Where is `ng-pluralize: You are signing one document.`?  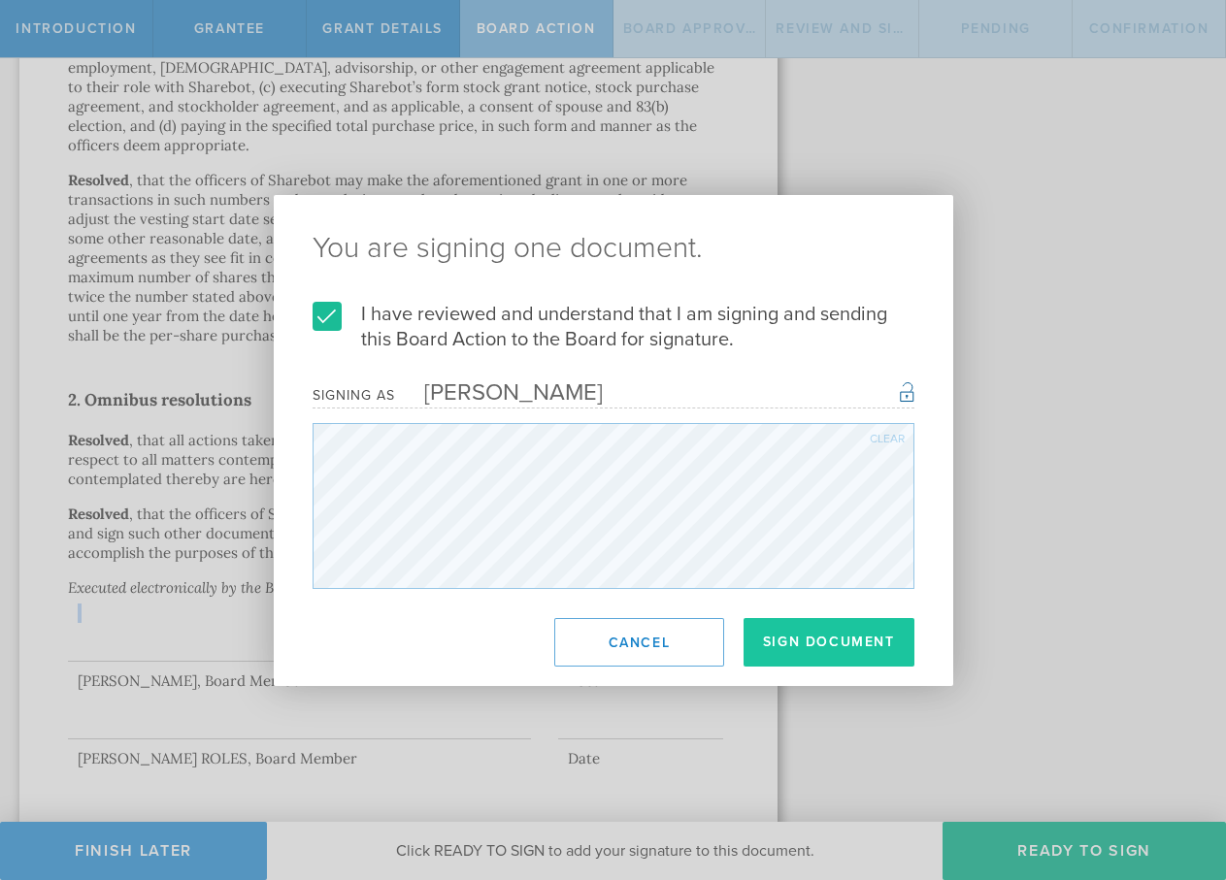 ng-pluralize: You are signing one document. is located at coordinates (613, 248).